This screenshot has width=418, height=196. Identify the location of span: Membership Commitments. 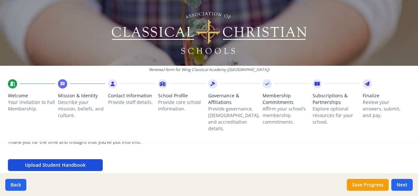
(286, 99).